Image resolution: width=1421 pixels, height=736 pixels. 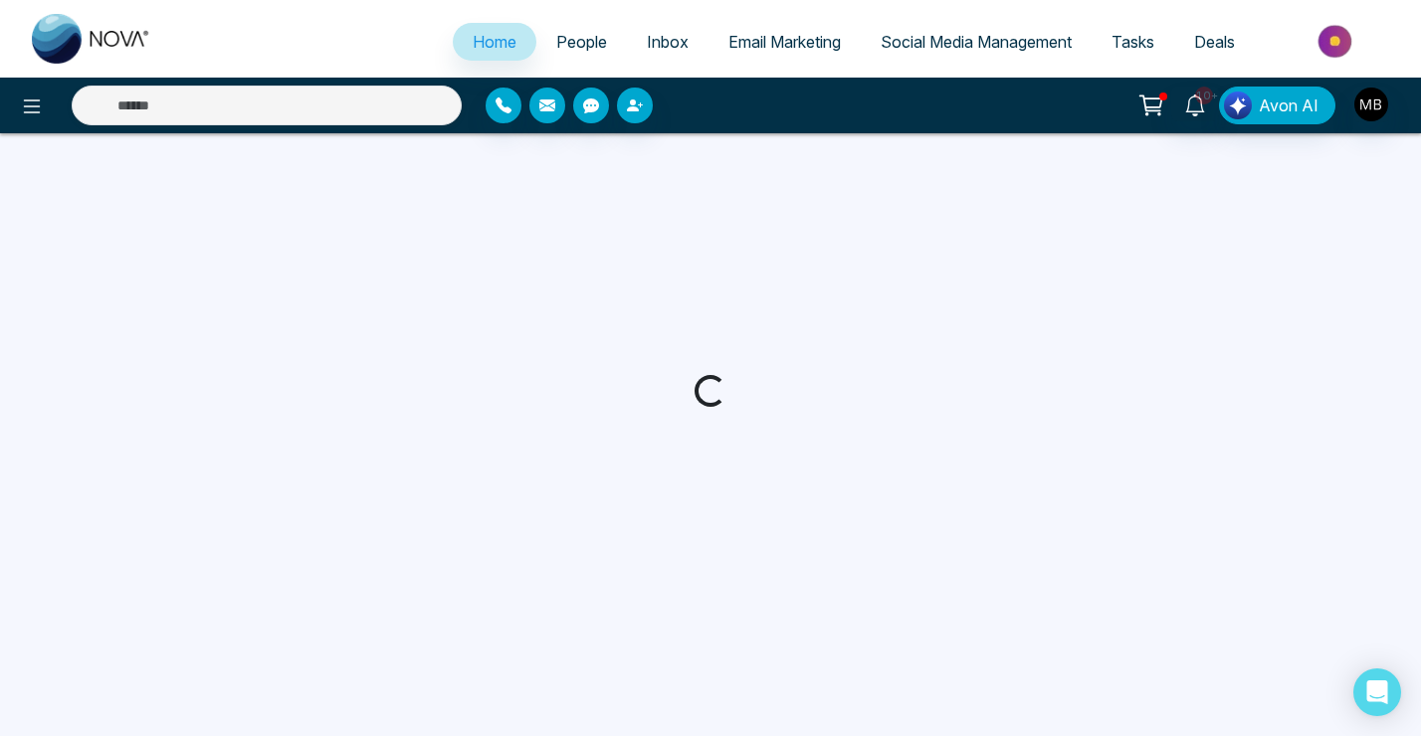 What do you see at coordinates (784, 42) in the screenshot?
I see `span: Email Marketing` at bounding box center [784, 42].